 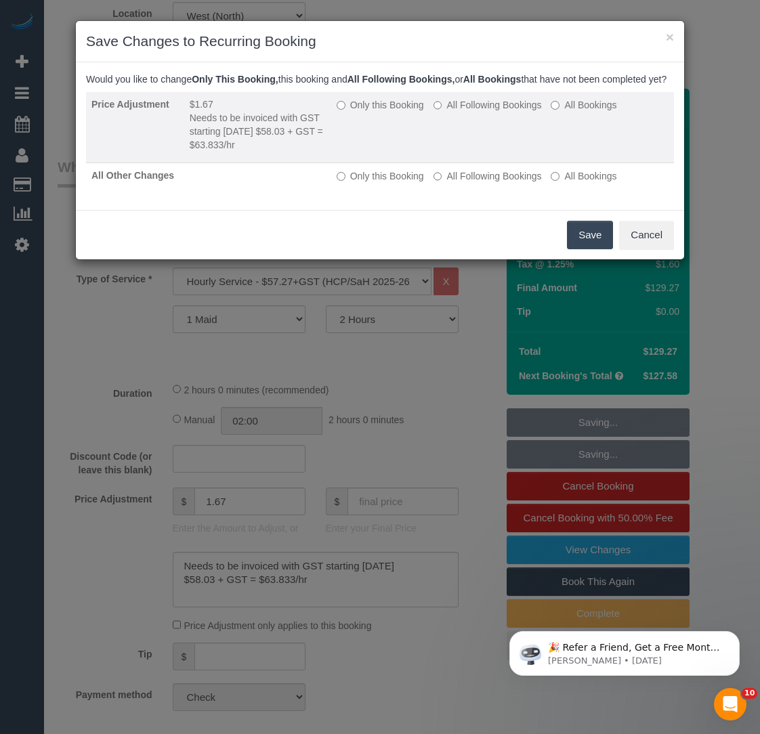 What do you see at coordinates (146, 45) in the screenshot?
I see `p: 🎉 Refer a Friend, Get a Free Month! 🎉 Love Automaid? Share the love! When you refer a friend who ...` at bounding box center [146, 45].